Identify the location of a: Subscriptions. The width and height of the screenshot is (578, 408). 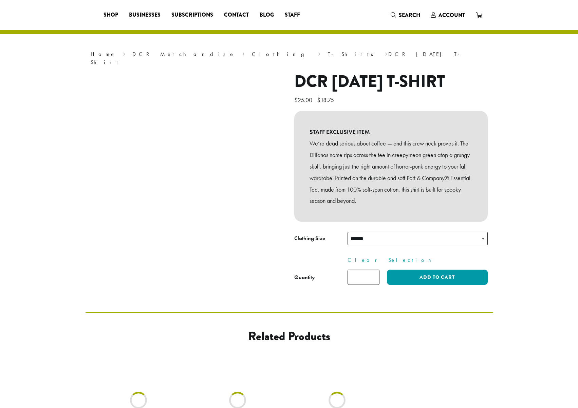
(192, 15).